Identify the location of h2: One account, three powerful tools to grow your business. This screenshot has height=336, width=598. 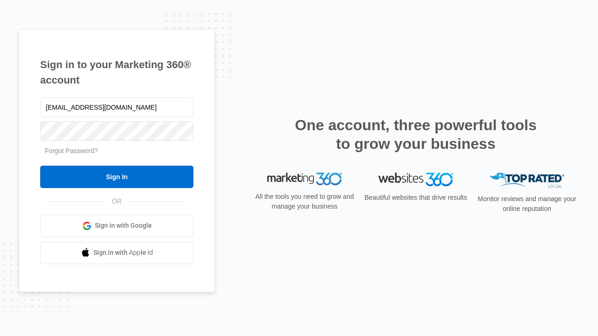
(416, 135).